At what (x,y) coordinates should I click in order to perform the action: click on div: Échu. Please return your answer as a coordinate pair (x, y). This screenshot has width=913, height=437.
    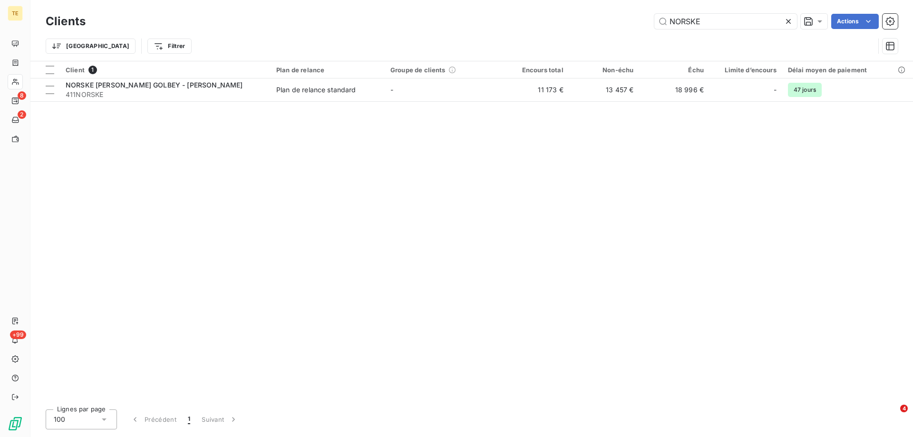
    Looking at the image, I should click on (674, 70).